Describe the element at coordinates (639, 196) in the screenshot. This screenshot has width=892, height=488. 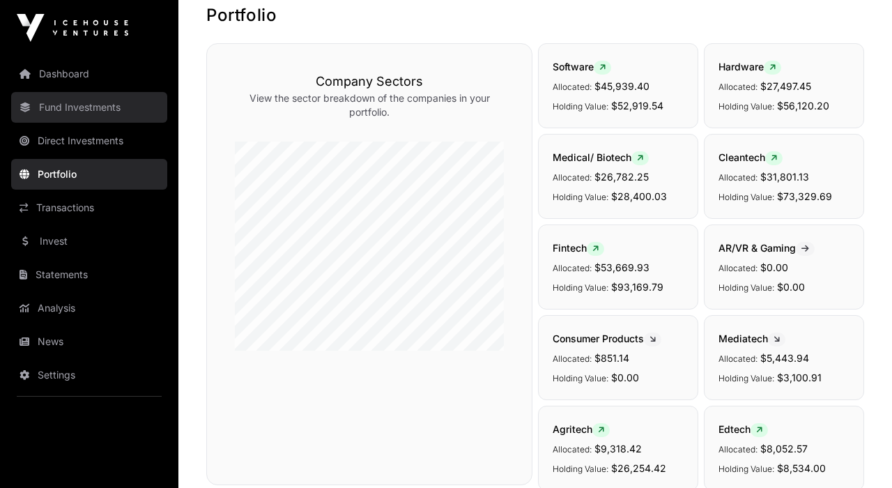
I see `span: $28,400.03` at that location.